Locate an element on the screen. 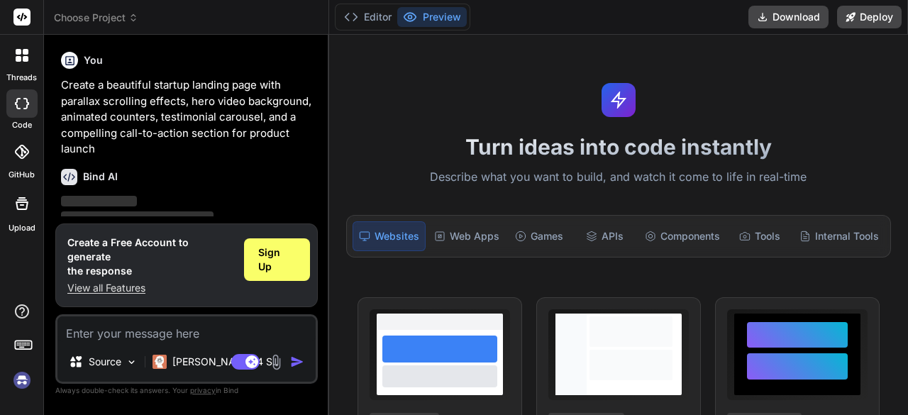  button: Preview is located at coordinates (432, 17).